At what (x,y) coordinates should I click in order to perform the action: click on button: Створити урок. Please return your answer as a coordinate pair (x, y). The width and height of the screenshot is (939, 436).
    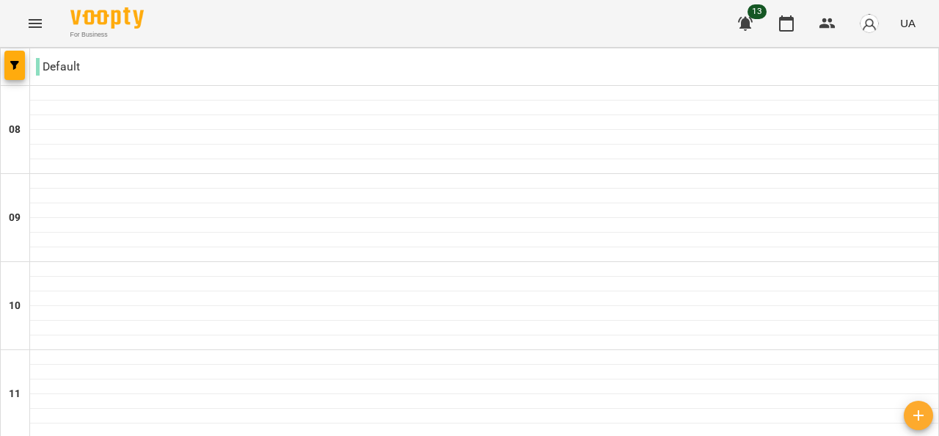
    Looking at the image, I should click on (918, 415).